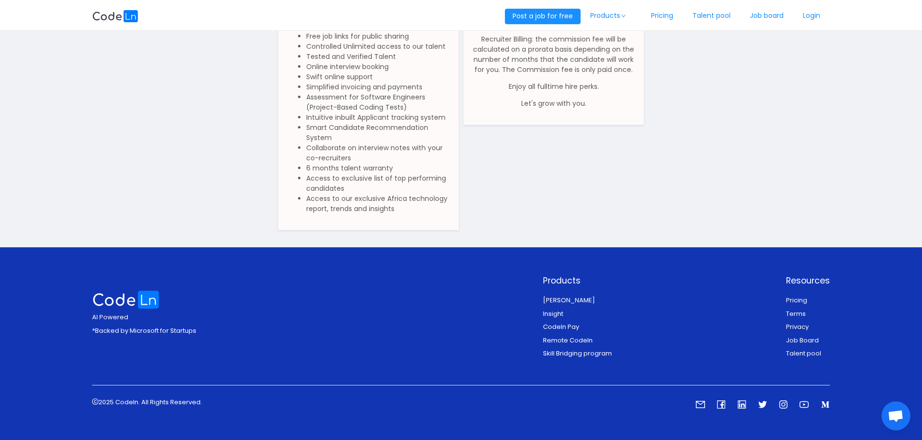  Describe the element at coordinates (378, 46) in the screenshot. I see `li: Controlled Unlimited access to our talent` at that location.